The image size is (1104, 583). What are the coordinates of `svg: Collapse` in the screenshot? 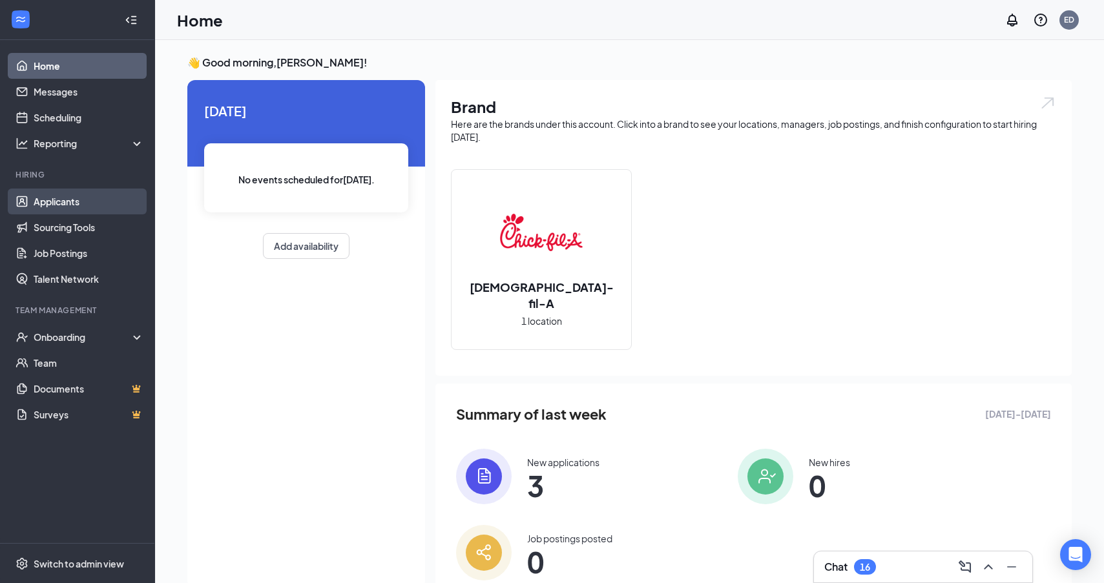 It's located at (131, 20).